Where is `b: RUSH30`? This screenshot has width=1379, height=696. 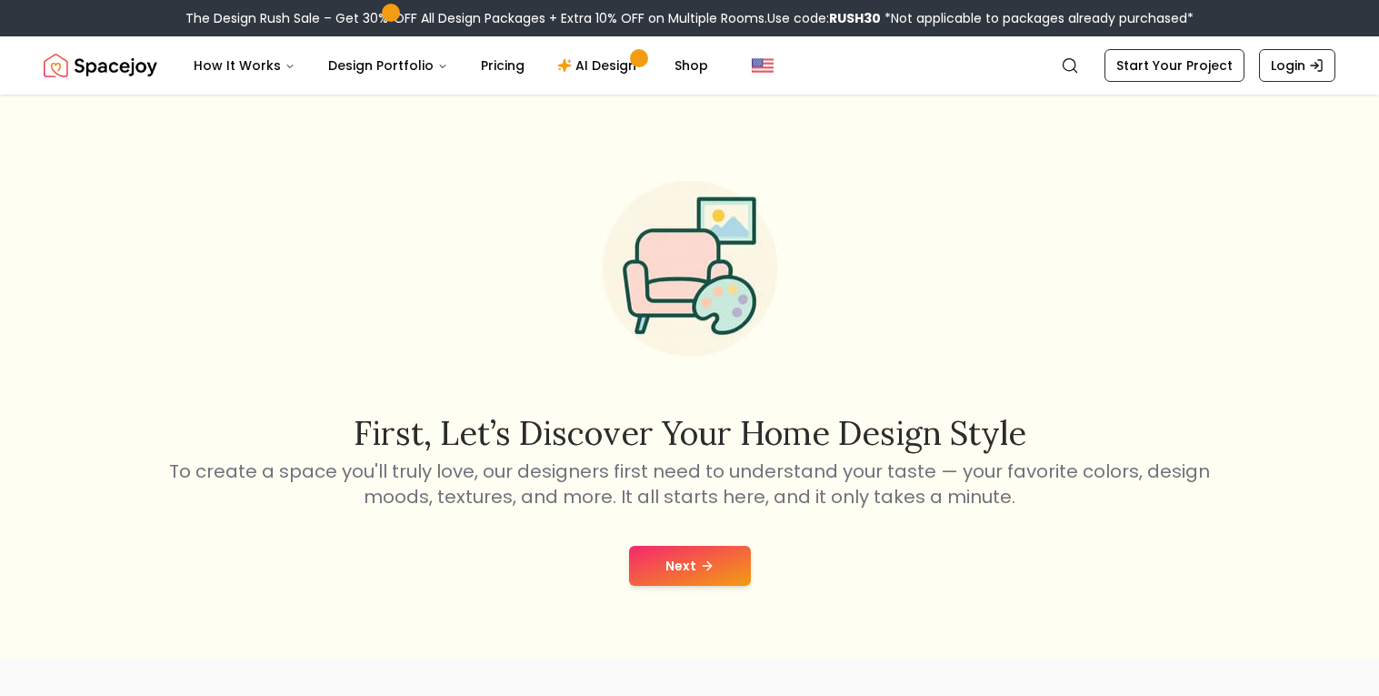 b: RUSH30 is located at coordinates (855, 18).